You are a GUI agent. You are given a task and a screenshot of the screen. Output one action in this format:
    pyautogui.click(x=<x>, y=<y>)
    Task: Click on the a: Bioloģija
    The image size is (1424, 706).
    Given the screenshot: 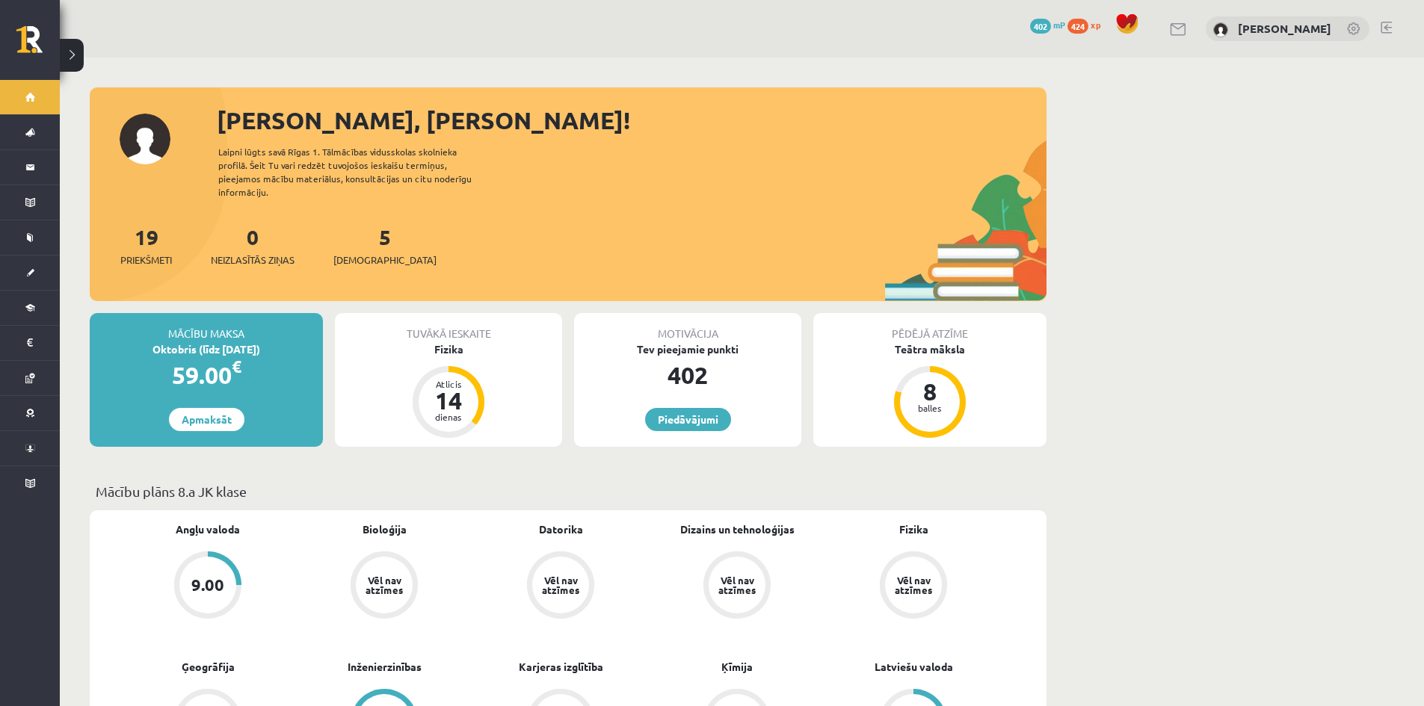 What is the action you would take?
    pyautogui.click(x=384, y=529)
    